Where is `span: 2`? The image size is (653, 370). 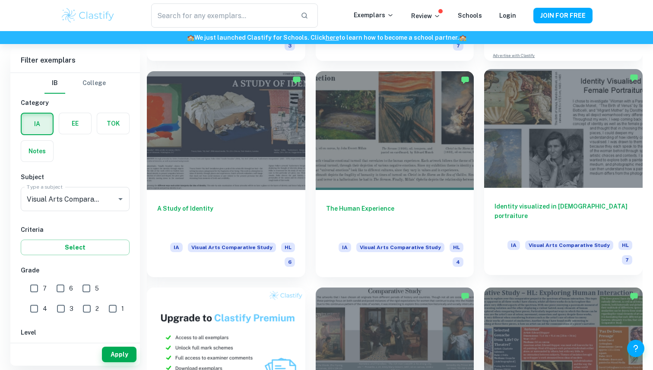 span: 2 is located at coordinates (97, 309).